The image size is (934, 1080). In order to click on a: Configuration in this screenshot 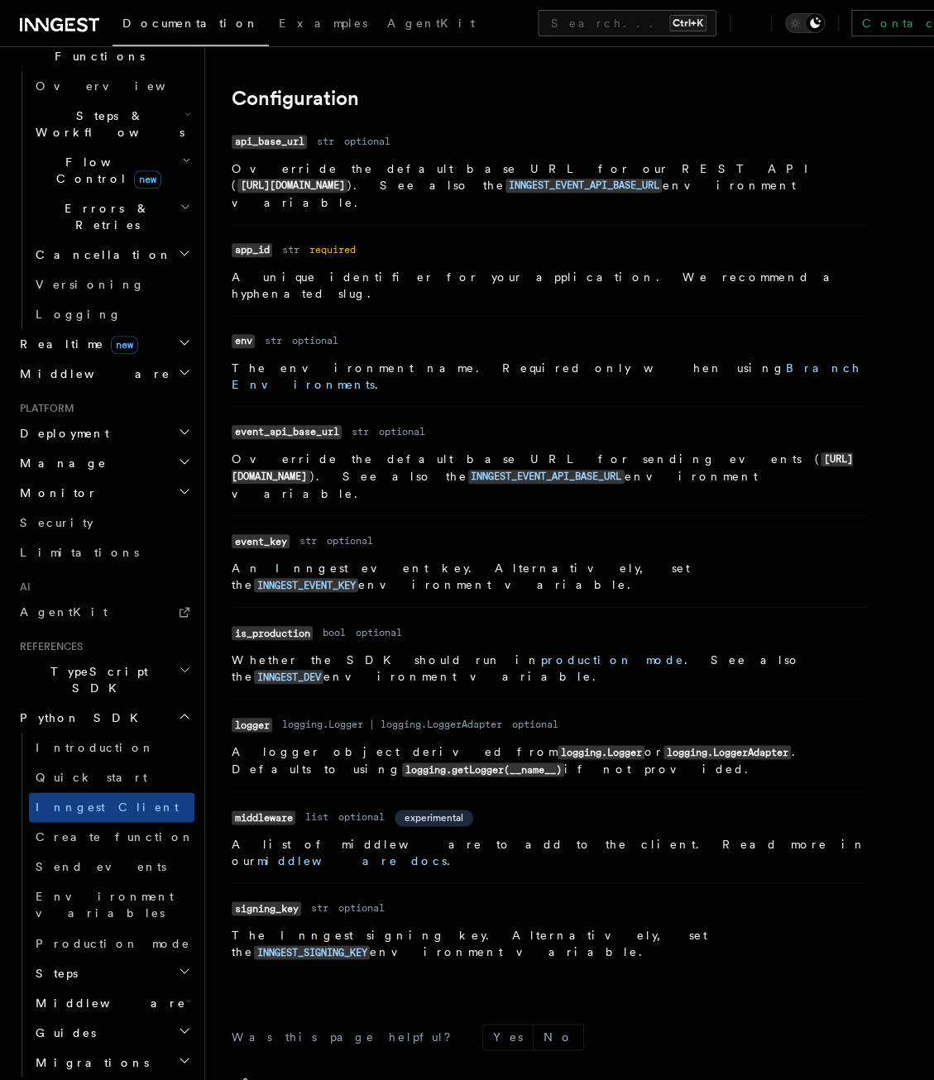, I will do `click(295, 98)`.